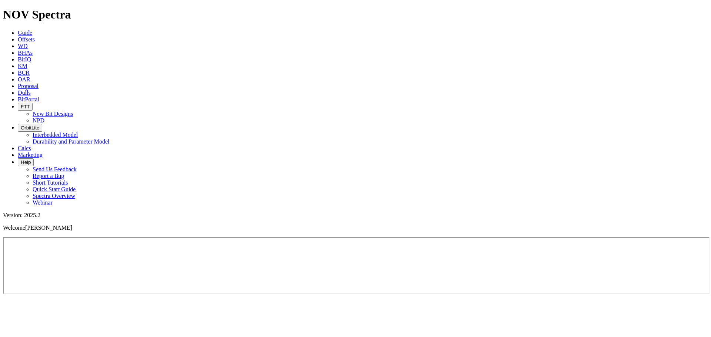 The width and height of the screenshot is (711, 337). Describe the element at coordinates (71, 142) in the screenshot. I see `a: Durability and Parameter Model` at that location.